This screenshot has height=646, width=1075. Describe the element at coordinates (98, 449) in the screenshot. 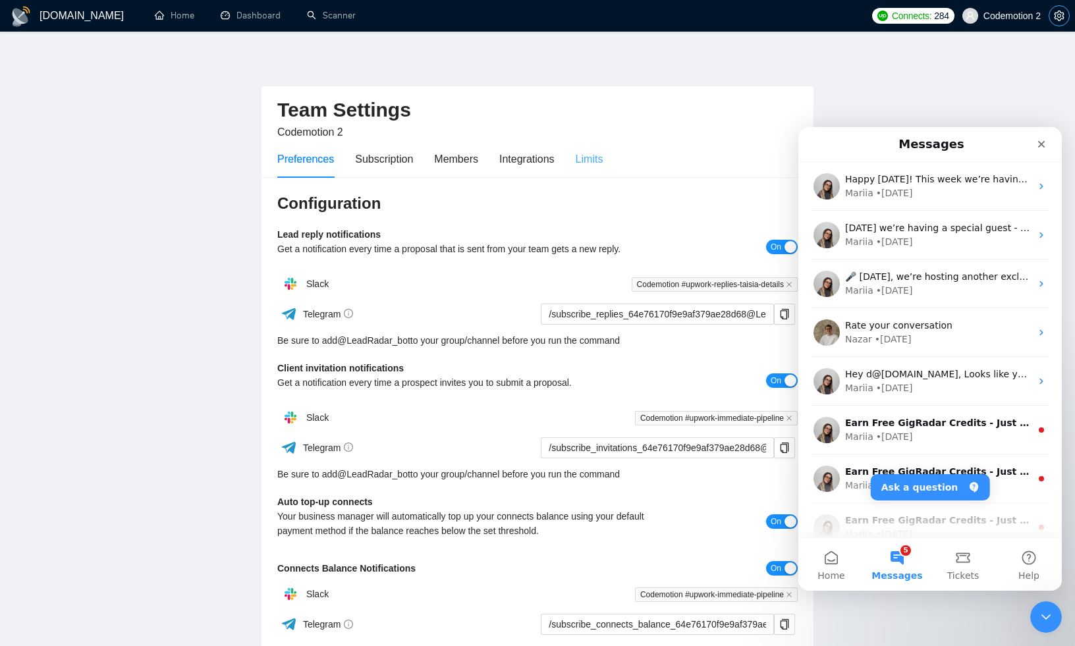

I see `span: Messages` at that location.